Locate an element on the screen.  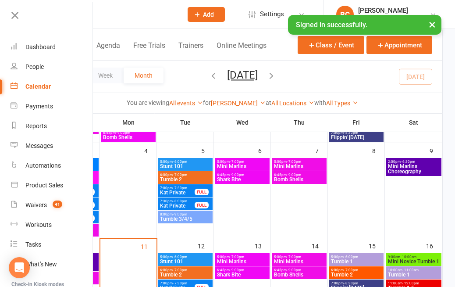
a: What's New is located at coordinates (52, 264).